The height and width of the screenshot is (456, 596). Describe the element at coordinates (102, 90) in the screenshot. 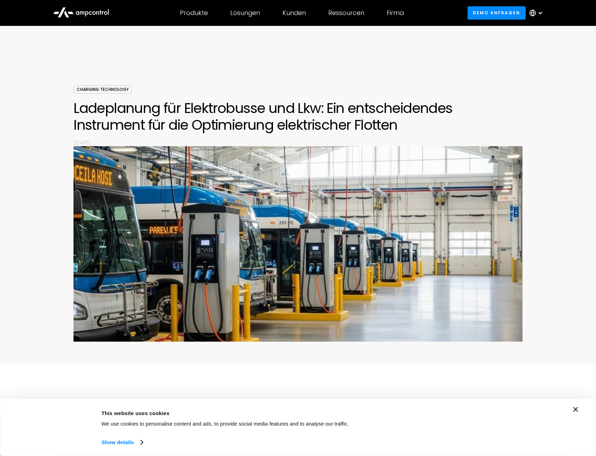

I see `div: Charging Technology` at that location.